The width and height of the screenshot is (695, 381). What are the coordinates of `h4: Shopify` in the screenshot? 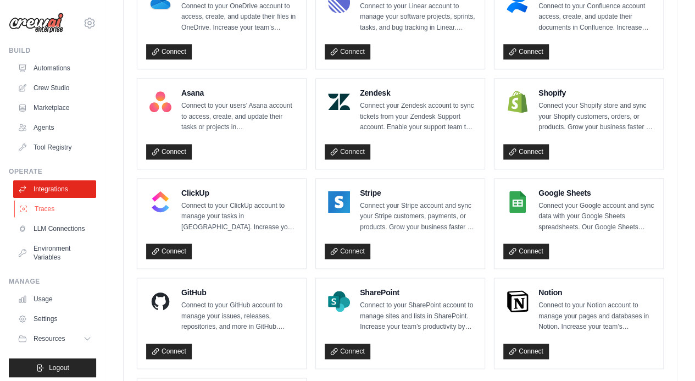 It's located at (596, 93).